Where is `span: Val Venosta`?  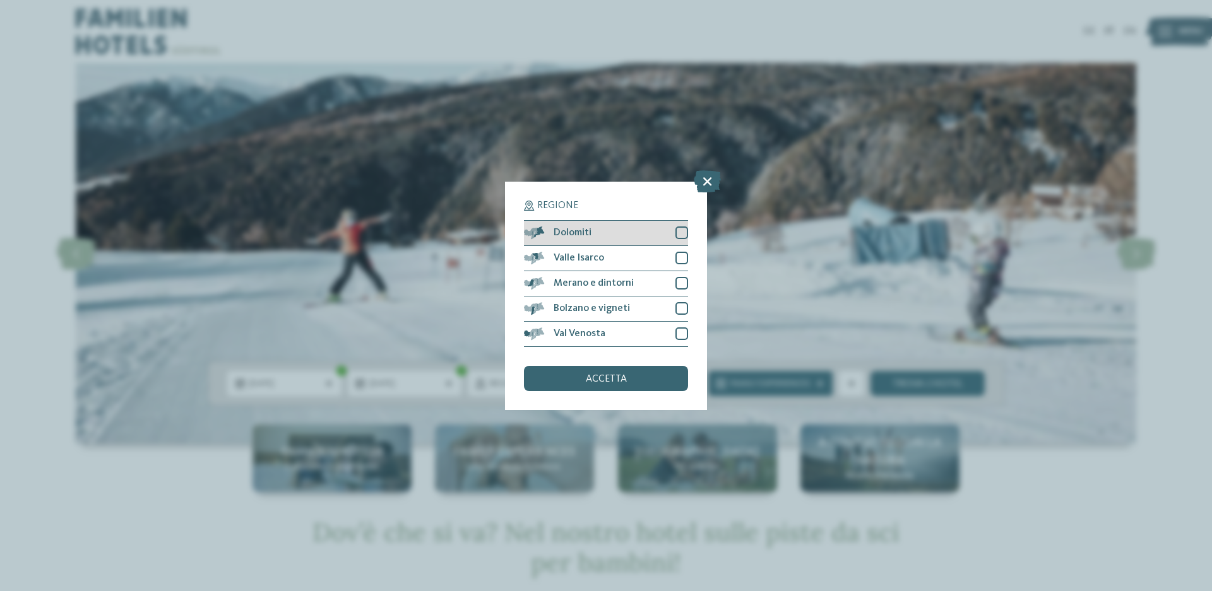
span: Val Venosta is located at coordinates (579, 334).